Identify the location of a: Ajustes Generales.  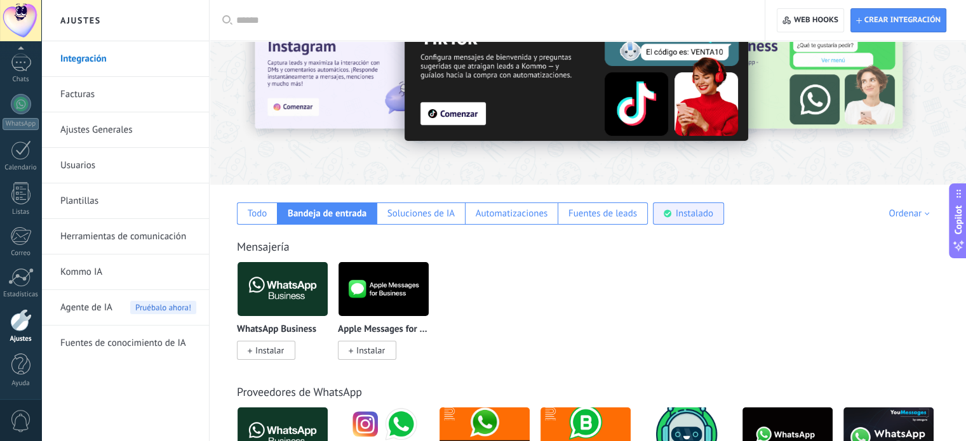
(128, 130).